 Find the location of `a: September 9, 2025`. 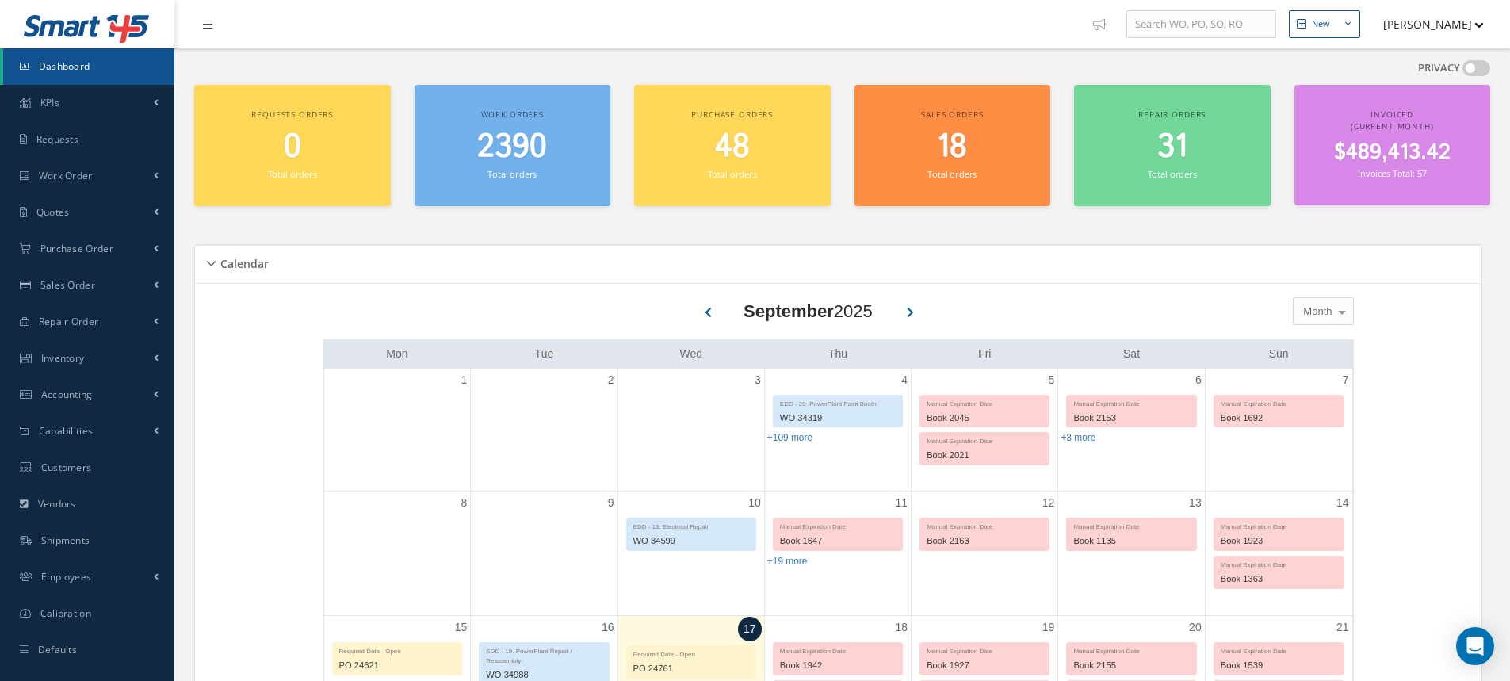

a: September 9, 2025 is located at coordinates (611, 503).